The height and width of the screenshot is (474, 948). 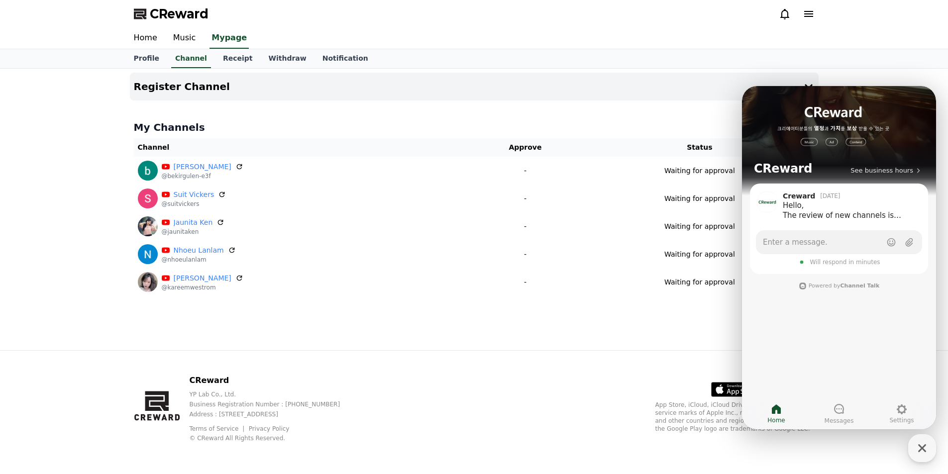 I want to click on p: @jaunitaken, so click(x=193, y=232).